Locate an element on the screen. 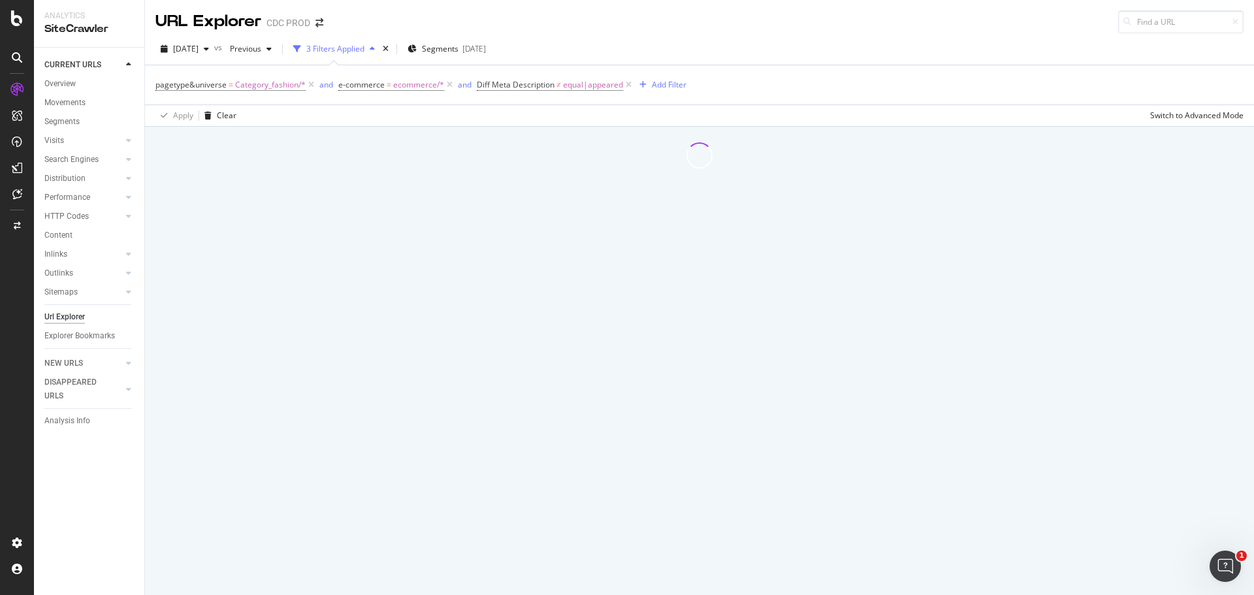  span: Category_fashion/* is located at coordinates (270, 85).